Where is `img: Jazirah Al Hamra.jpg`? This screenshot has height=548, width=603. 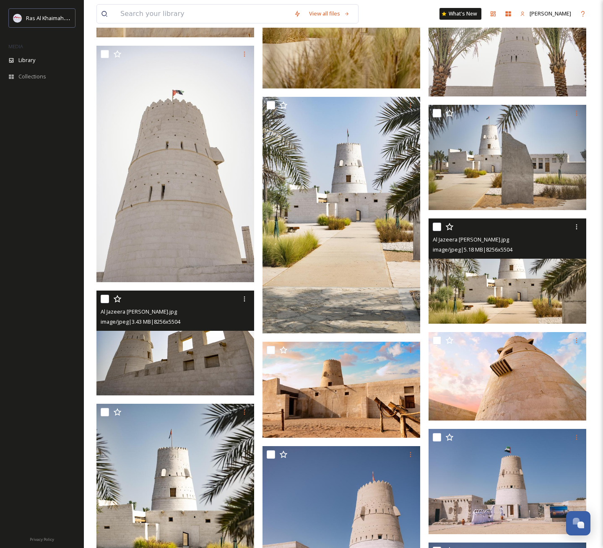
img: Jazirah Al Hamra.jpg is located at coordinates (341, 389).